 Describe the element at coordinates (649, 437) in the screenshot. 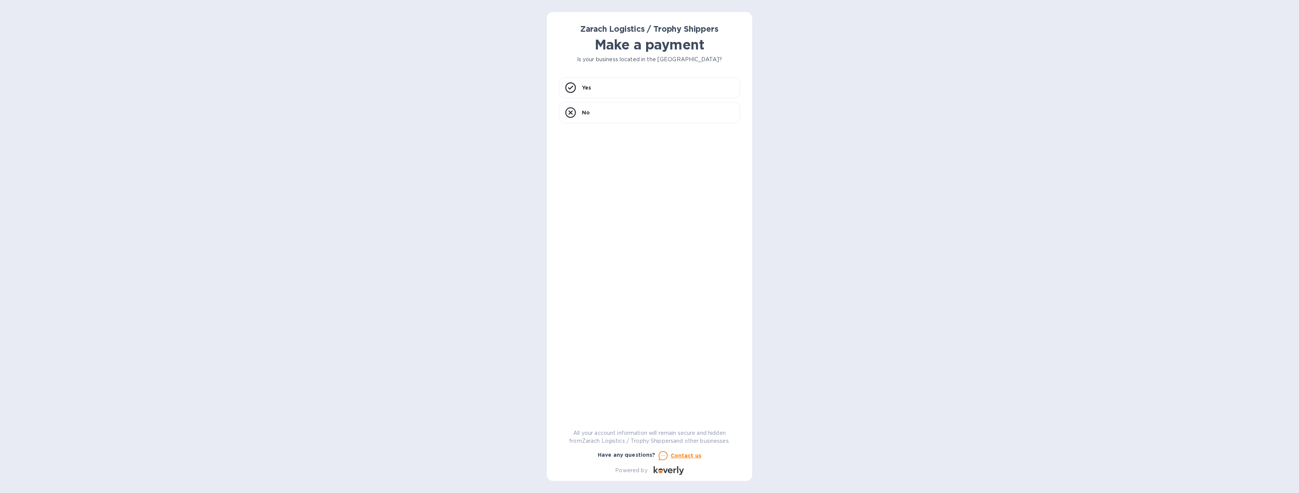

I see `p: All your account information will remain secure and hidden from Zarach Logistics / Trophy Shipper...` at that location.